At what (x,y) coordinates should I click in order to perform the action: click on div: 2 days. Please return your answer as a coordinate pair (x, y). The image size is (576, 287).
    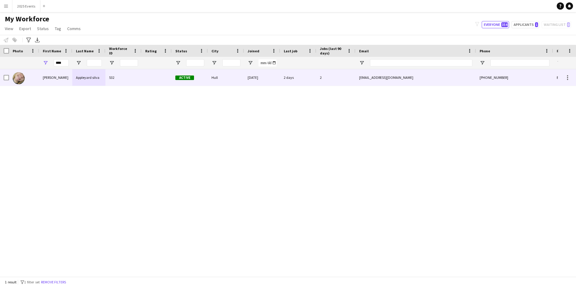
    Looking at the image, I should click on (298, 77).